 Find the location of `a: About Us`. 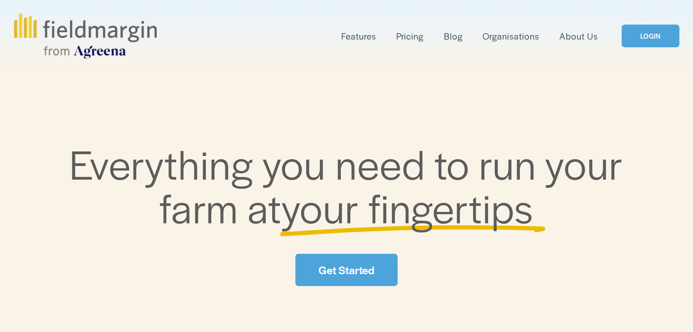

a: About Us is located at coordinates (578, 36).